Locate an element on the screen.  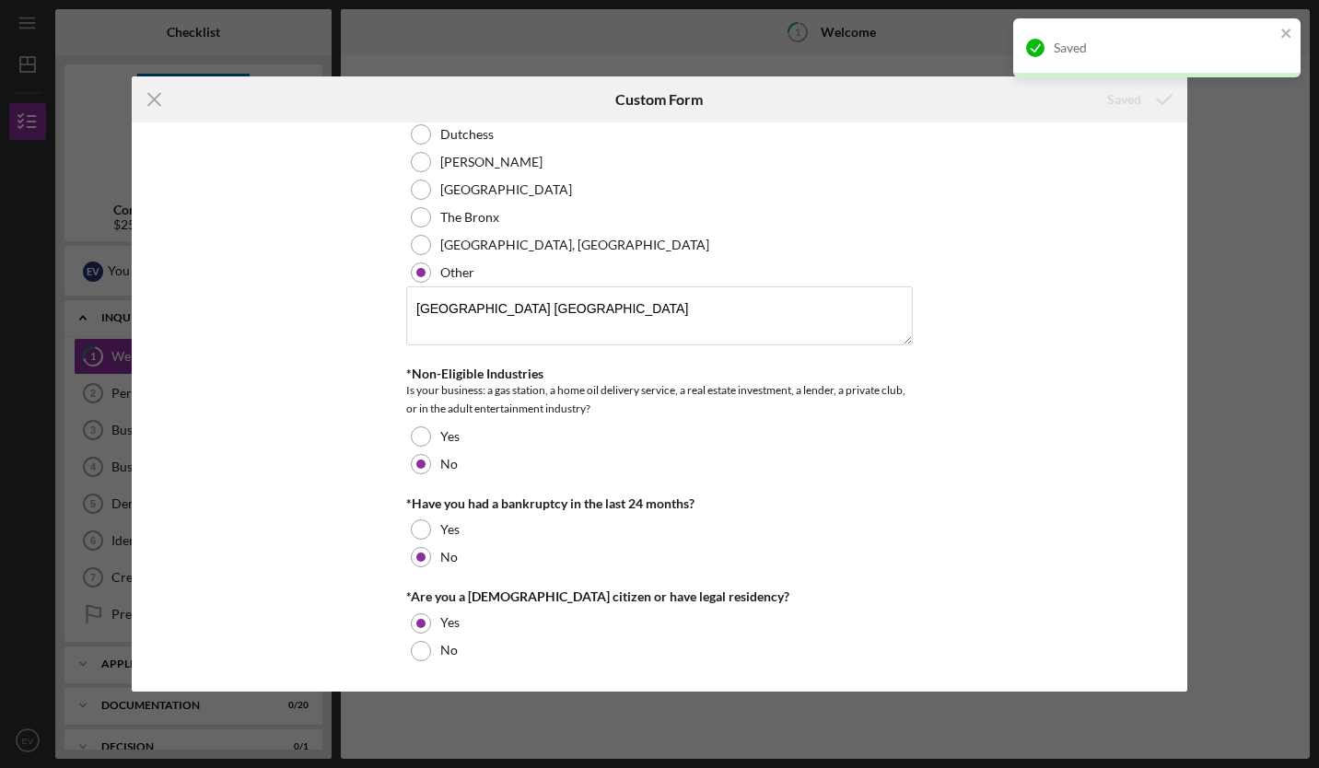
label: Dutchess is located at coordinates (467, 134).